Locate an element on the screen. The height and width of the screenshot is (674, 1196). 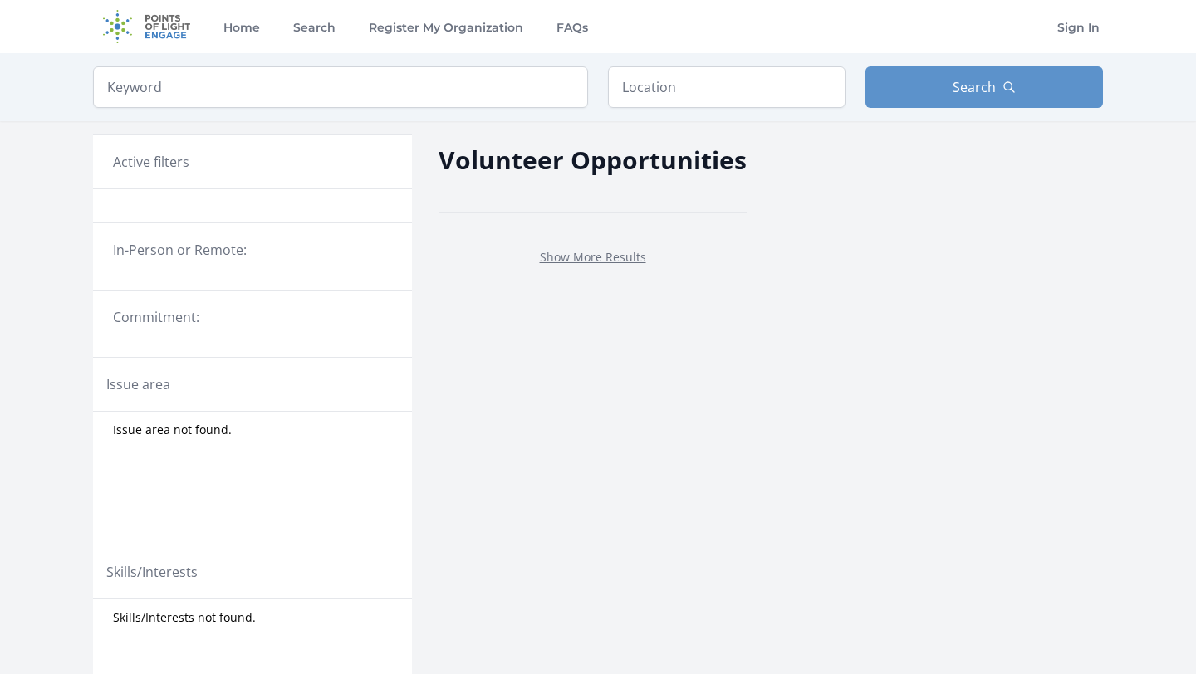
legend: Issue area is located at coordinates (138, 384).